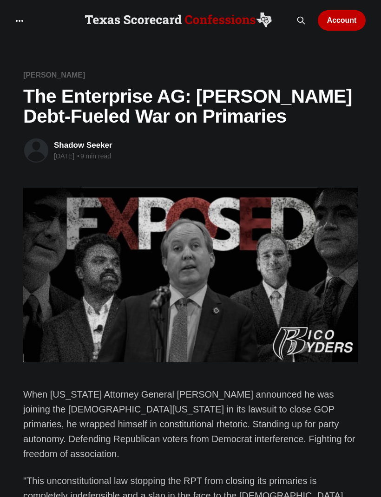 Image resolution: width=381 pixels, height=497 pixels. I want to click on a: Shadow Seeker, so click(83, 145).